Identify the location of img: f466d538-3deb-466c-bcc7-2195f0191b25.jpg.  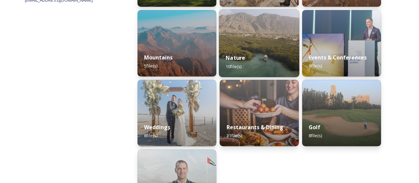
(342, 113).